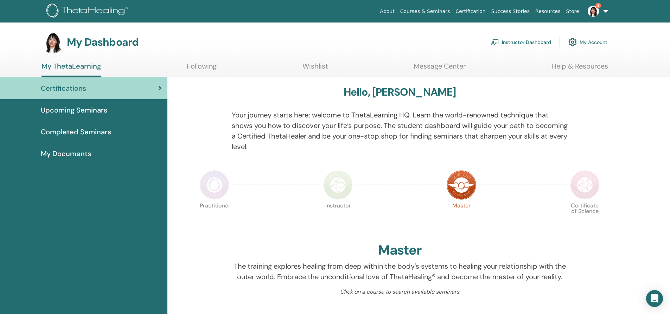 The height and width of the screenshot is (314, 670). Describe the element at coordinates (461, 218) in the screenshot. I see `p: Master` at that location.